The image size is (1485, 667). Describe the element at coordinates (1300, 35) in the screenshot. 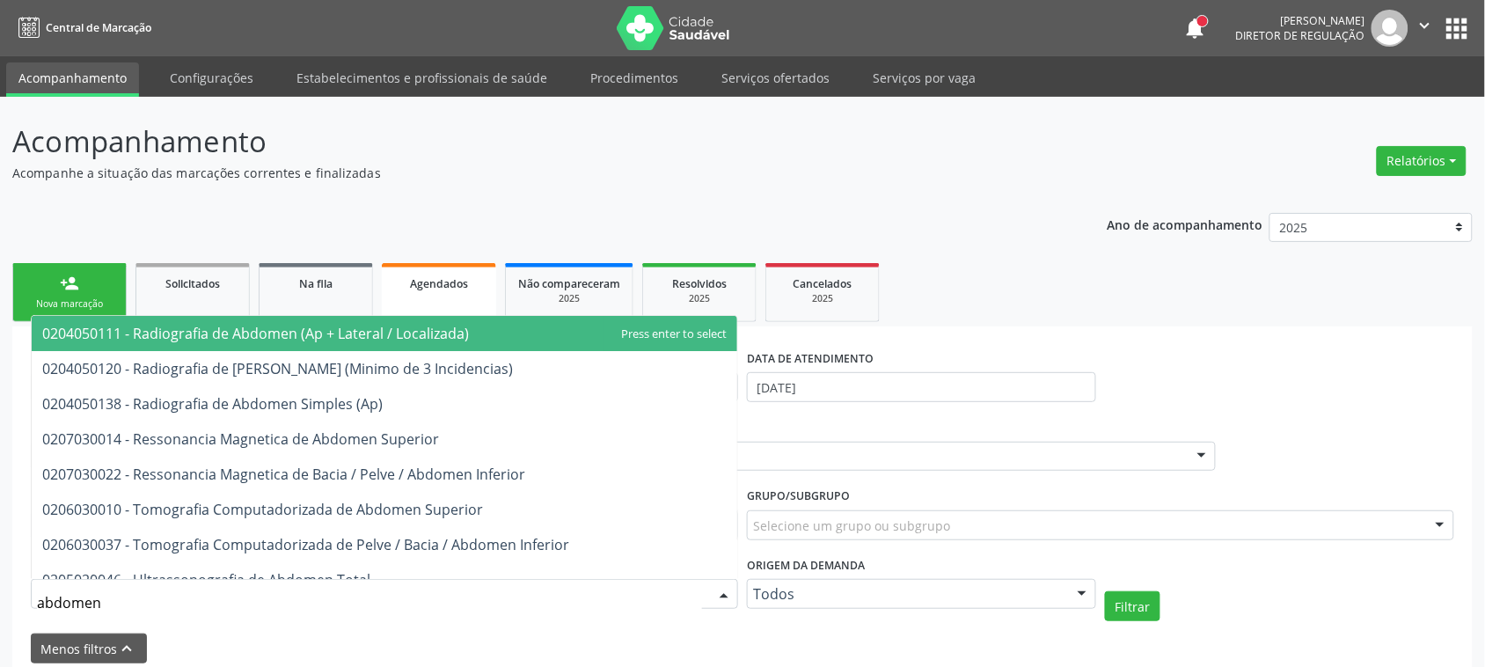

I see `span: Diretor de regulação` at that location.